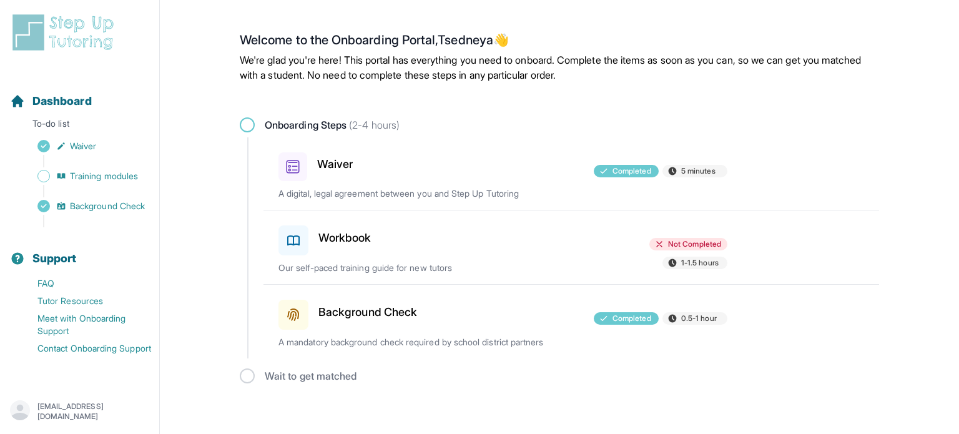 The height and width of the screenshot is (434, 959). Describe the element at coordinates (84, 348) in the screenshot. I see `a: Contact Onboarding Support` at that location.